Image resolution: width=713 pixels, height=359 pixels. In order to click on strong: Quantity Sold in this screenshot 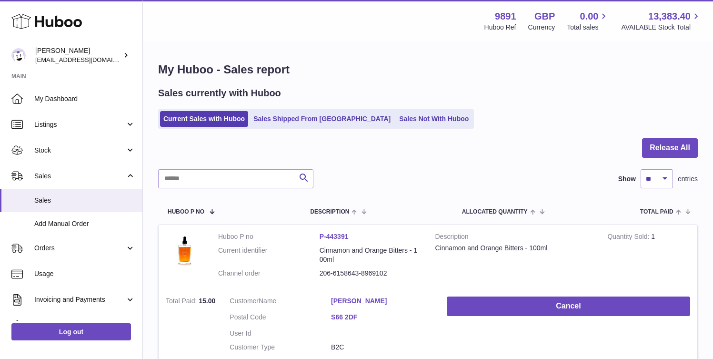, I will do `click(629, 237)`.